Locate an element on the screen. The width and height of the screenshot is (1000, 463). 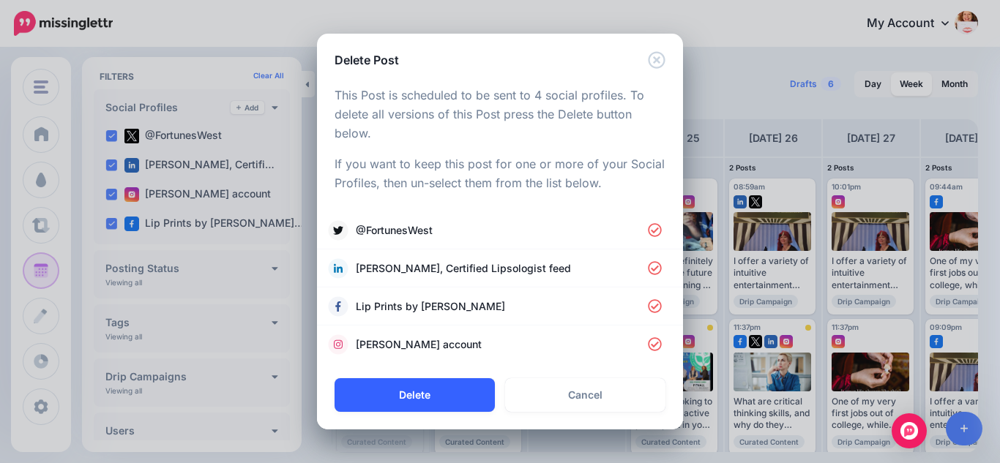
button: Close is located at coordinates (657, 60).